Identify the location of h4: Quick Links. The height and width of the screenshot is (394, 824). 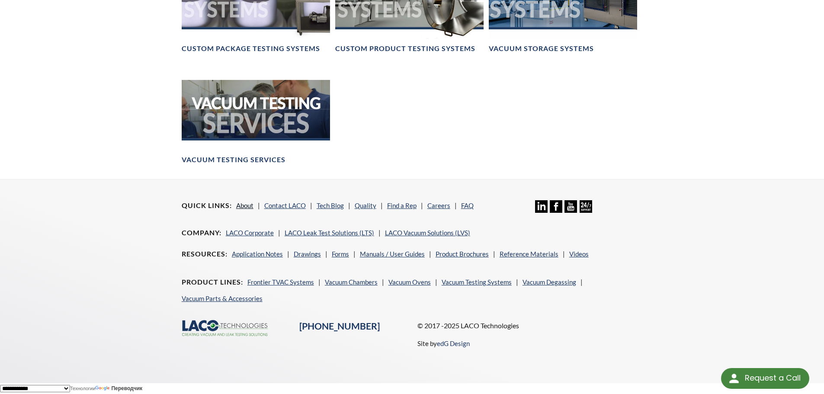
(207, 205).